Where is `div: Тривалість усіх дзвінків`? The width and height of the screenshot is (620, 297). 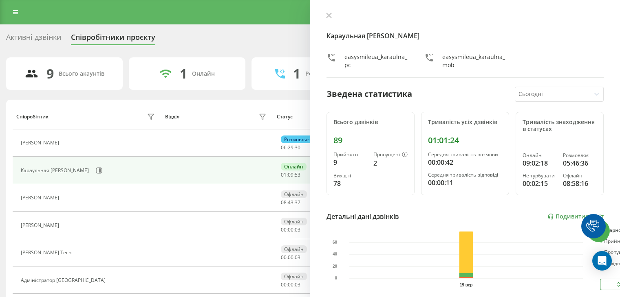 div: Тривалість усіх дзвінків is located at coordinates (465, 122).